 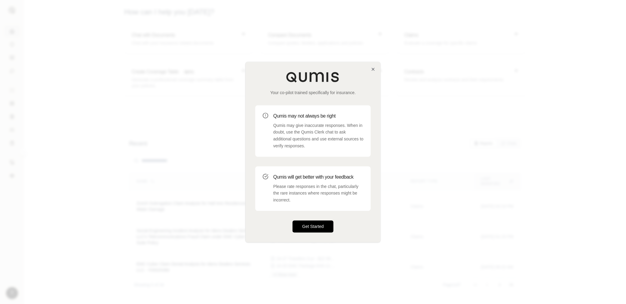 What do you see at coordinates (313, 93) in the screenshot?
I see `p: Your co-pilot trained specifically for insurance.` at bounding box center [313, 93].